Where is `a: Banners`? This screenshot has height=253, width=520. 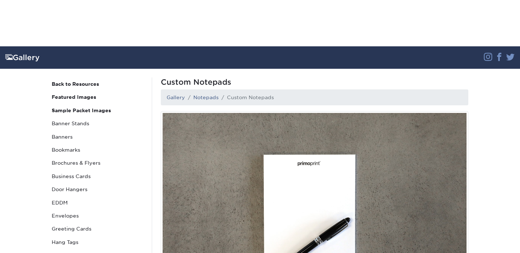 a: Banners is located at coordinates (98, 137).